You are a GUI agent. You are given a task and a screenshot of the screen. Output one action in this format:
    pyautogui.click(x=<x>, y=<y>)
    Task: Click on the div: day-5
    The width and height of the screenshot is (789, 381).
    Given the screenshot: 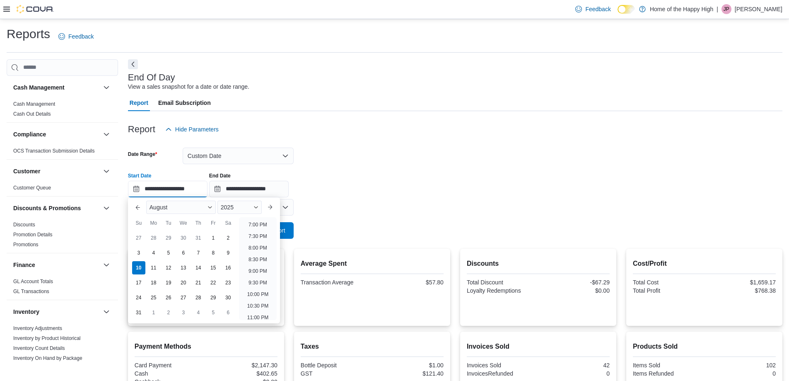 What is the action you would take?
    pyautogui.click(x=169, y=253)
    